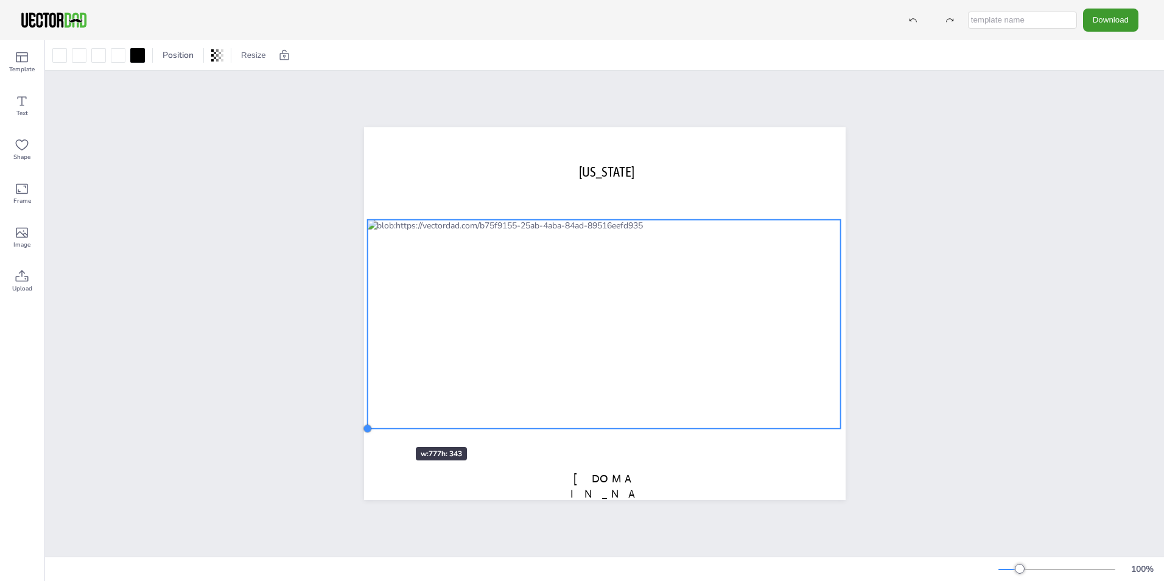 Image resolution: width=1164 pixels, height=581 pixels. What do you see at coordinates (1111, 19) in the screenshot?
I see `button: Download` at bounding box center [1111, 19].